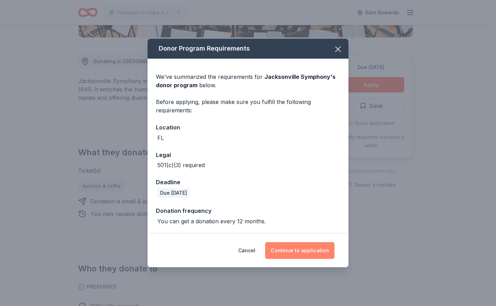 The image size is (496, 306). Describe the element at coordinates (160, 138) in the screenshot. I see `div: FL` at that location.